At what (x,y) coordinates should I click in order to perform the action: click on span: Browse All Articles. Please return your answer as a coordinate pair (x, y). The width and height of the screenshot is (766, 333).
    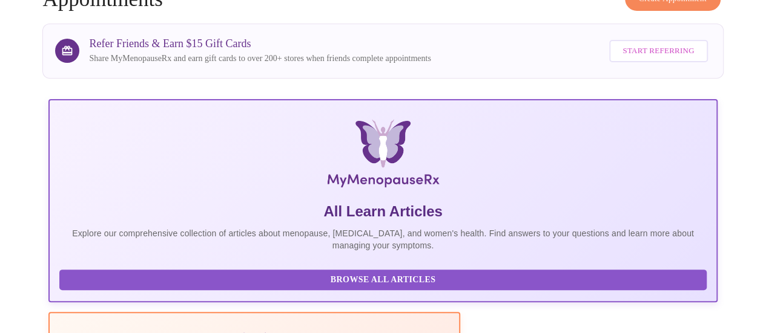
    Looking at the image, I should click on (382, 280).